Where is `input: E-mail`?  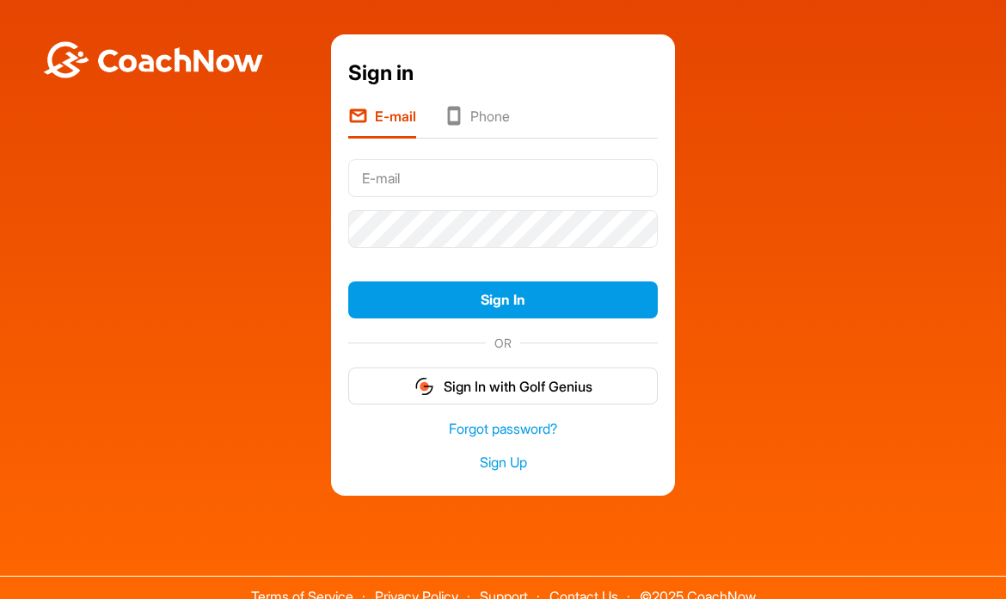 input: E-mail is located at coordinates (503, 178).